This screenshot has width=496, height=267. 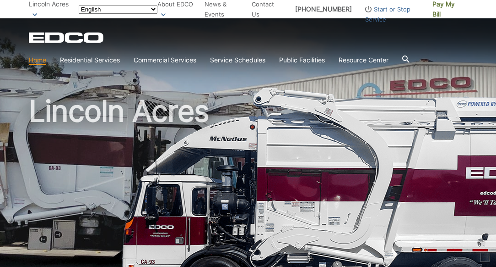 What do you see at coordinates (67, 38) in the screenshot?
I see `a: EDCD logo. Return to the homepage.` at bounding box center [67, 38].